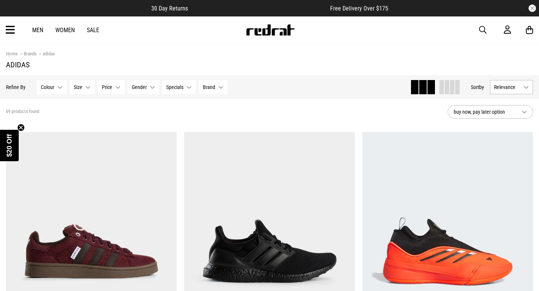  I want to click on button: buy now, pay later option, so click(490, 112).